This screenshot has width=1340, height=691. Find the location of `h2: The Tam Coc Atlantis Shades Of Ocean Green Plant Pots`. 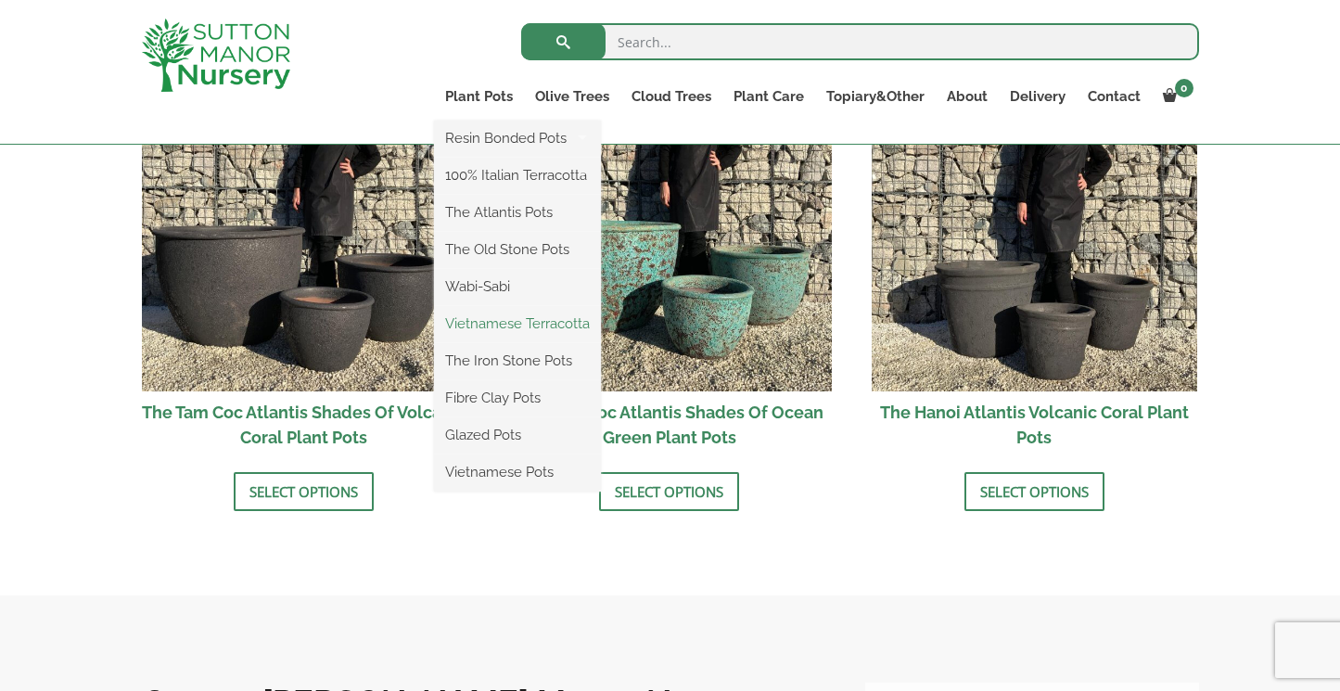

h2: The Tam Coc Atlantis Shades Of Ocean Green Plant Pots is located at coordinates (668, 425).